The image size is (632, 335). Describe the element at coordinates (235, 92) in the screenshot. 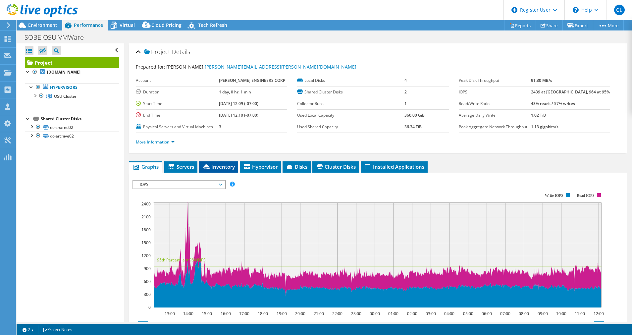

I see `b: 1 day, 0 hr, 1 min` at that location.